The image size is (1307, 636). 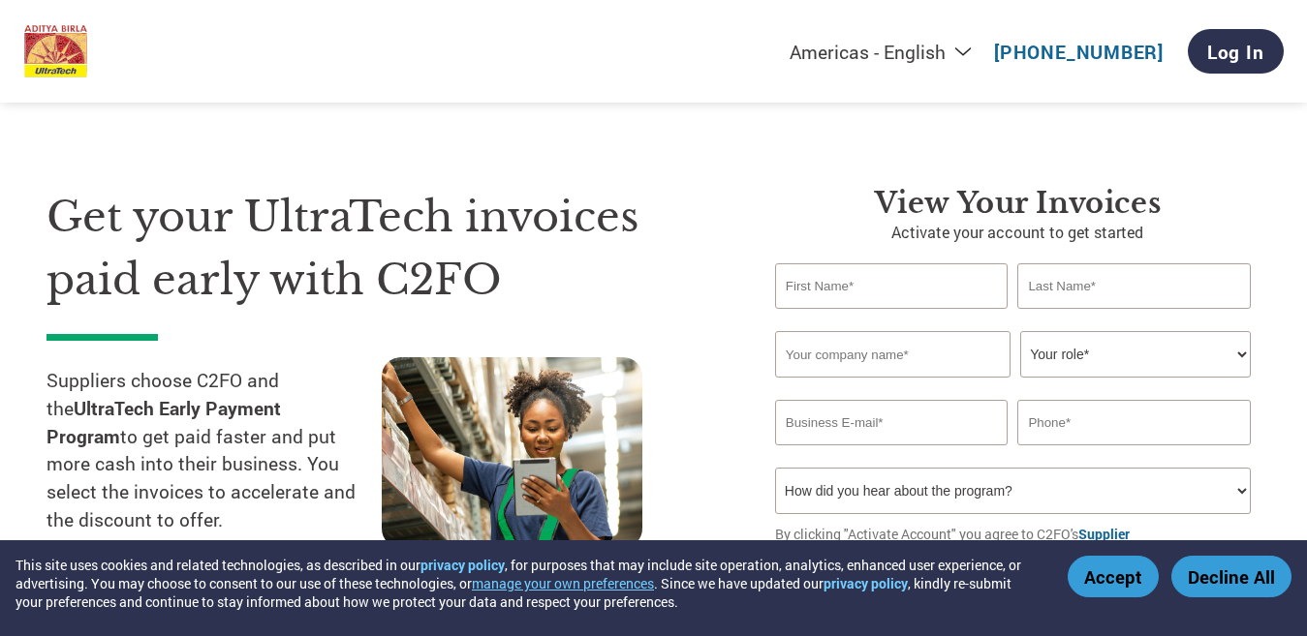 What do you see at coordinates (382, 248) in the screenshot?
I see `h1: Get your UltraTech invoices paid early with C2FO` at bounding box center [382, 248].